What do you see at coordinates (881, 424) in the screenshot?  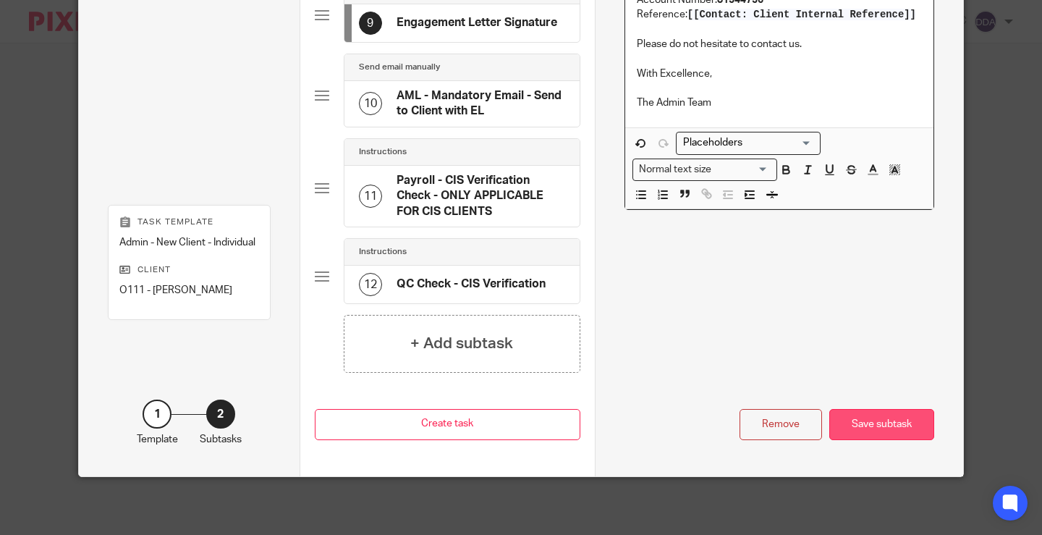 I see `div: Save subtask` at bounding box center [881, 424].